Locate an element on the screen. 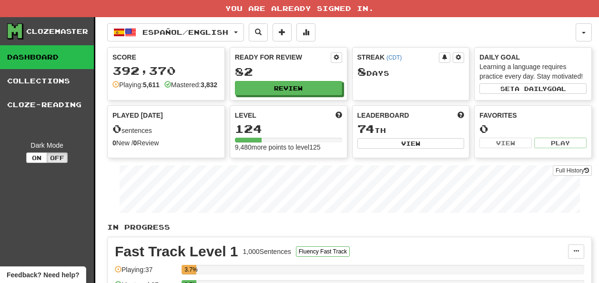 The image size is (599, 283). span: 0 is located at coordinates (117, 129).